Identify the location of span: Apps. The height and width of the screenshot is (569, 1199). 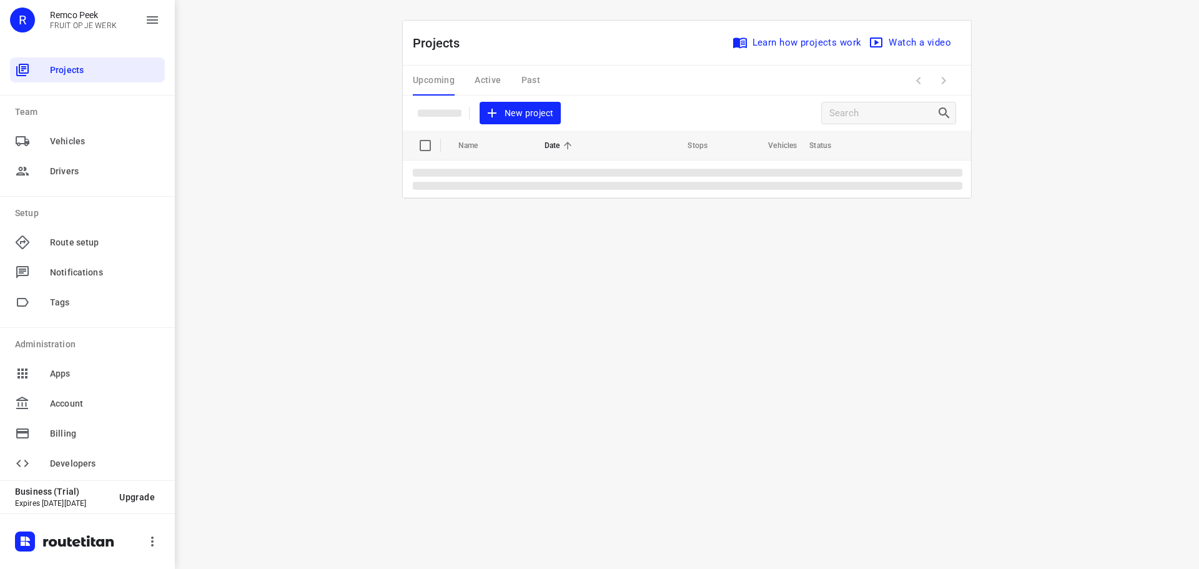
(105, 373).